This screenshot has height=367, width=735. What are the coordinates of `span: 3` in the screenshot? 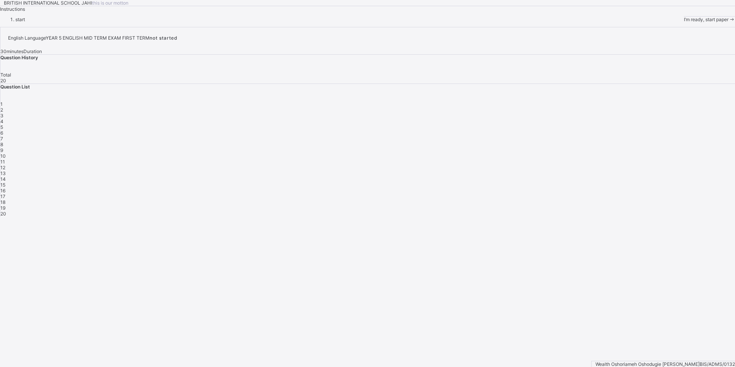 It's located at (2, 115).